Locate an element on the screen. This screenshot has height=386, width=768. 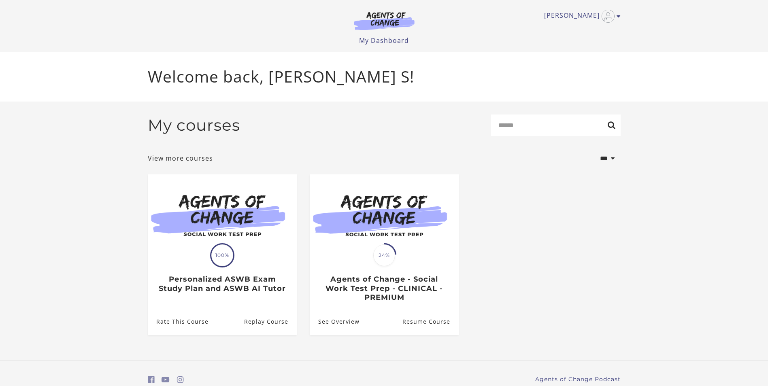
img: Agents of Change Logo is located at coordinates (384, 21).